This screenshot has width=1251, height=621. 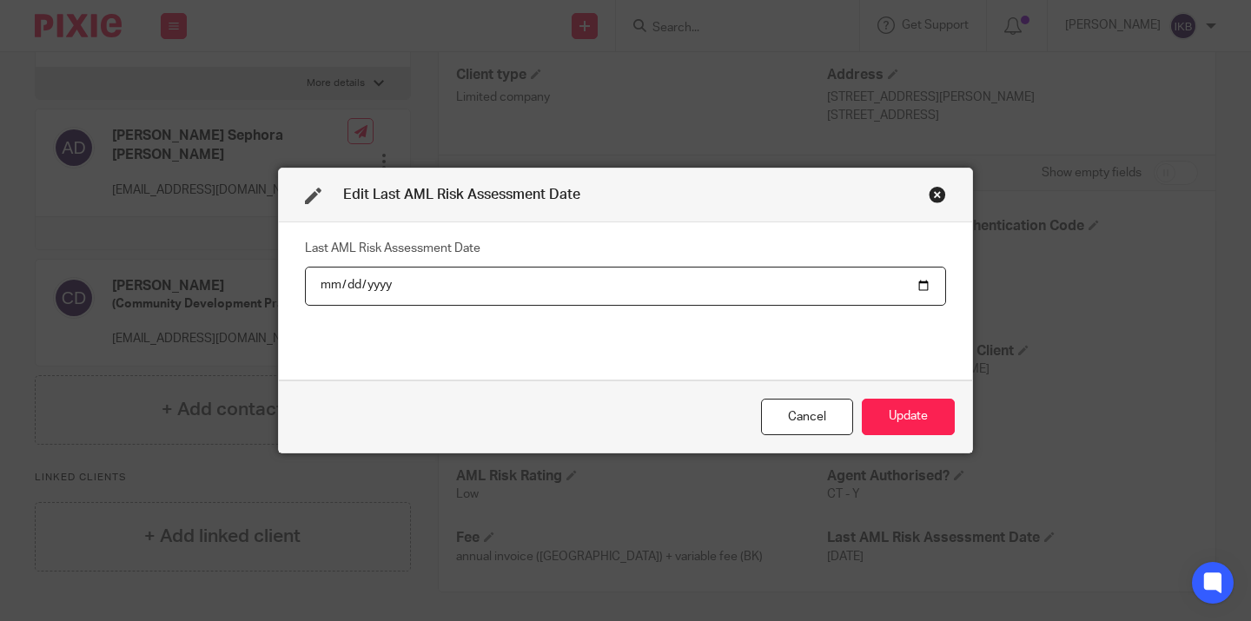 I want to click on span: Edit Last AML Risk Assessment Date, so click(x=461, y=195).